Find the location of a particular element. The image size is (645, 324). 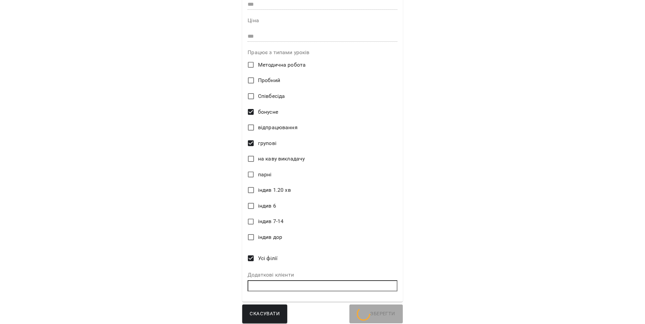

span: Пробний is located at coordinates (269, 80).